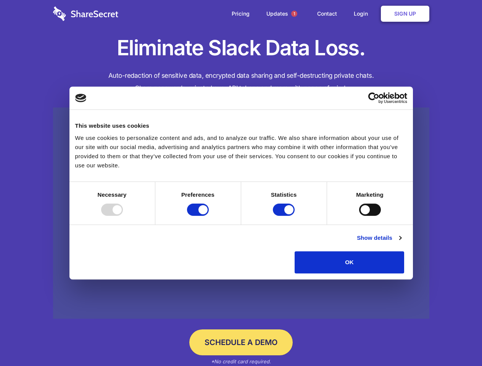 The height and width of the screenshot is (366, 482). What do you see at coordinates (241, 213) in the screenshot?
I see `a: Wistia video thumbnail` at bounding box center [241, 213].